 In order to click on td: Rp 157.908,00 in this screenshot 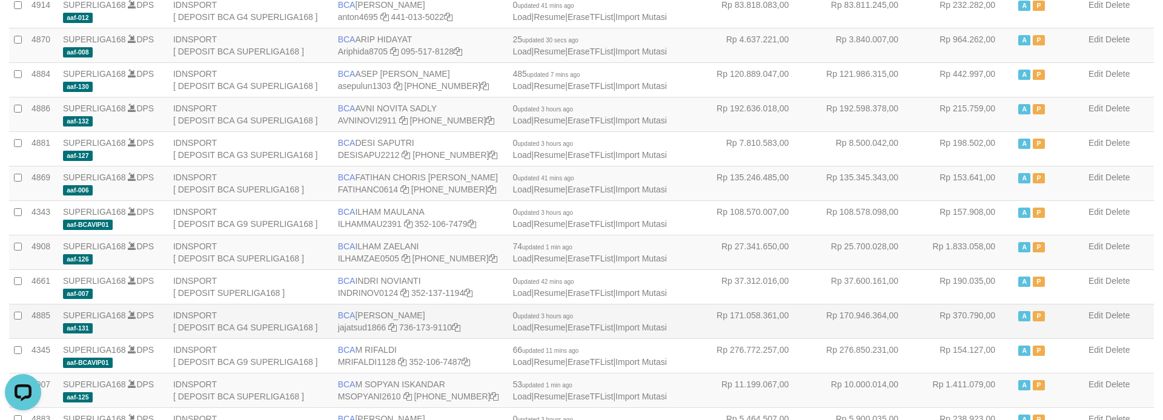, I will do `click(965, 217)`.